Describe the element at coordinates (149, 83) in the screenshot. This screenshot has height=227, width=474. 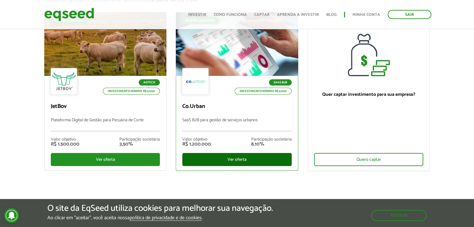
I see `p: Agtech` at that location.